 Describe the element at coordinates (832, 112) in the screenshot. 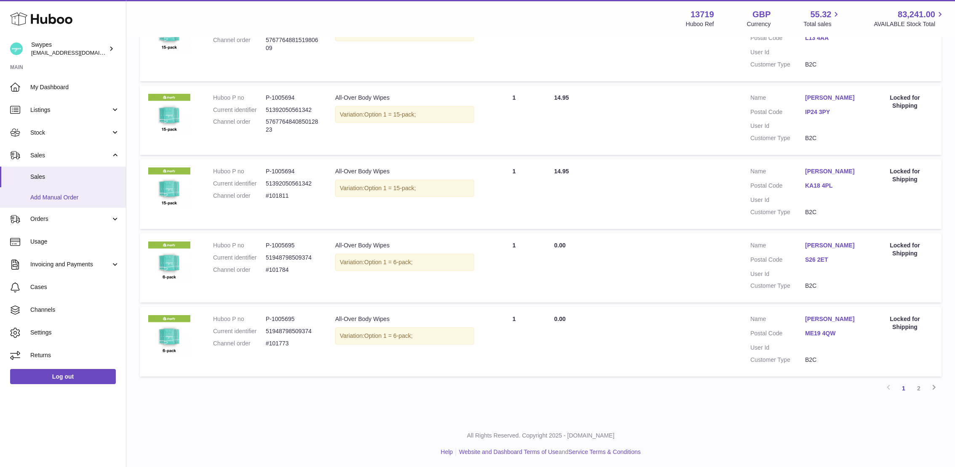

I see `a: IP24 3PY` at that location.